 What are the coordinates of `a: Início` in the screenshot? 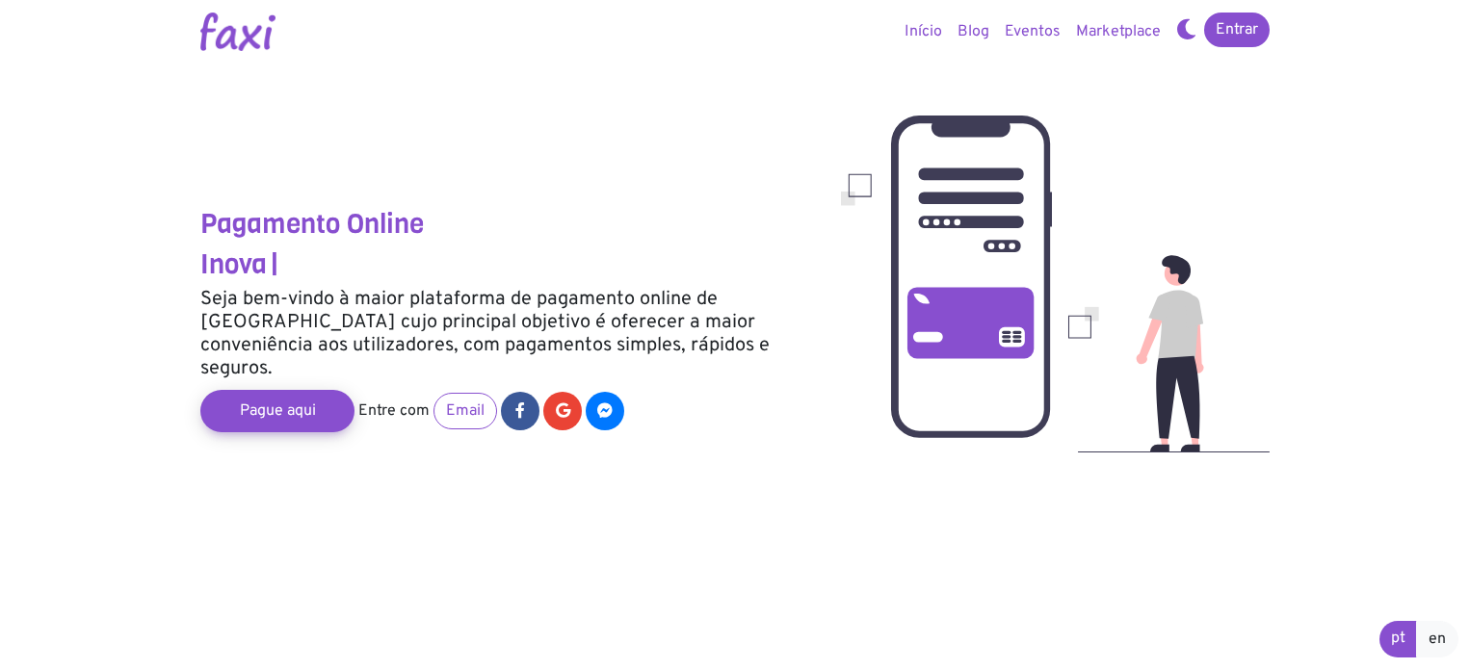 It's located at (923, 32).